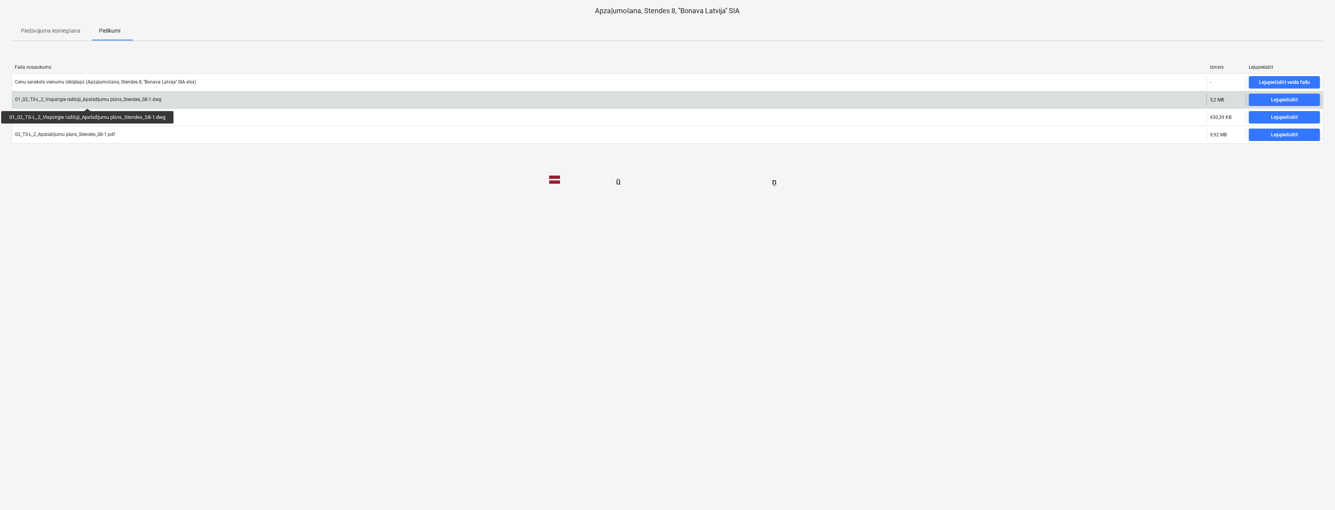 This screenshot has width=1335, height=510. Describe the element at coordinates (1219, 135) in the screenshot. I see `font: 9,92 MB` at that location.